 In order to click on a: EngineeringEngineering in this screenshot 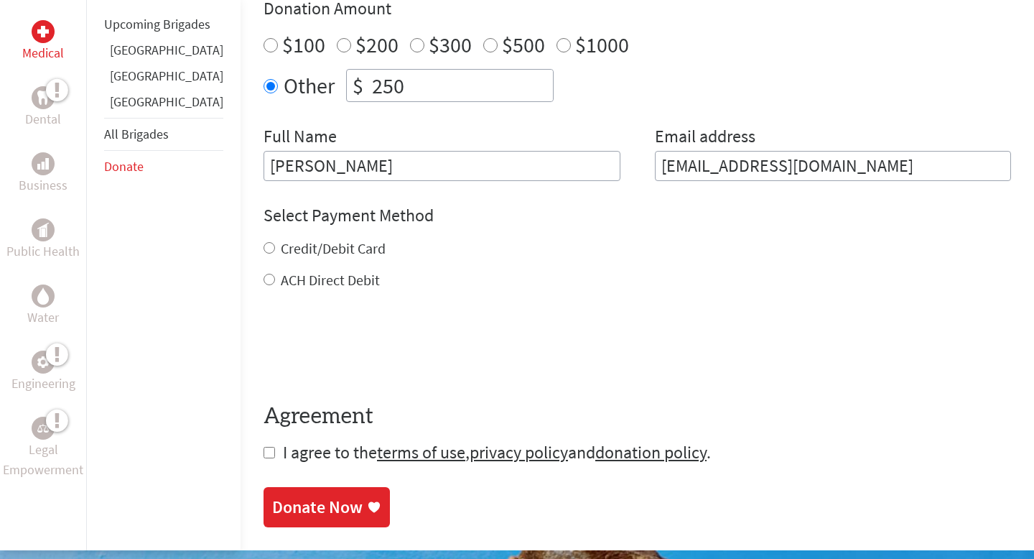, I will do `click(43, 372)`.